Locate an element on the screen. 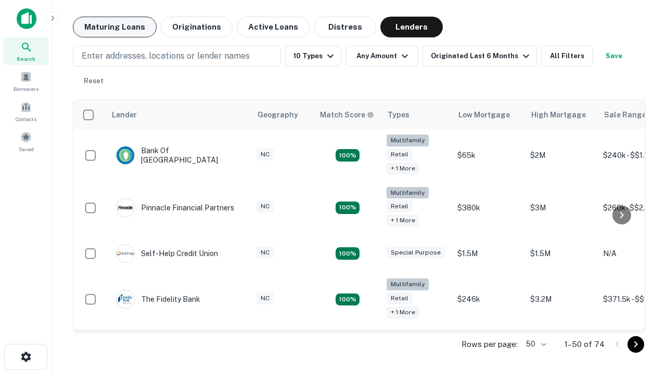 The height and width of the screenshot is (374, 666). div: Matching Properties: 10, hasApolloMatch: undefined is located at coordinates (347, 300).